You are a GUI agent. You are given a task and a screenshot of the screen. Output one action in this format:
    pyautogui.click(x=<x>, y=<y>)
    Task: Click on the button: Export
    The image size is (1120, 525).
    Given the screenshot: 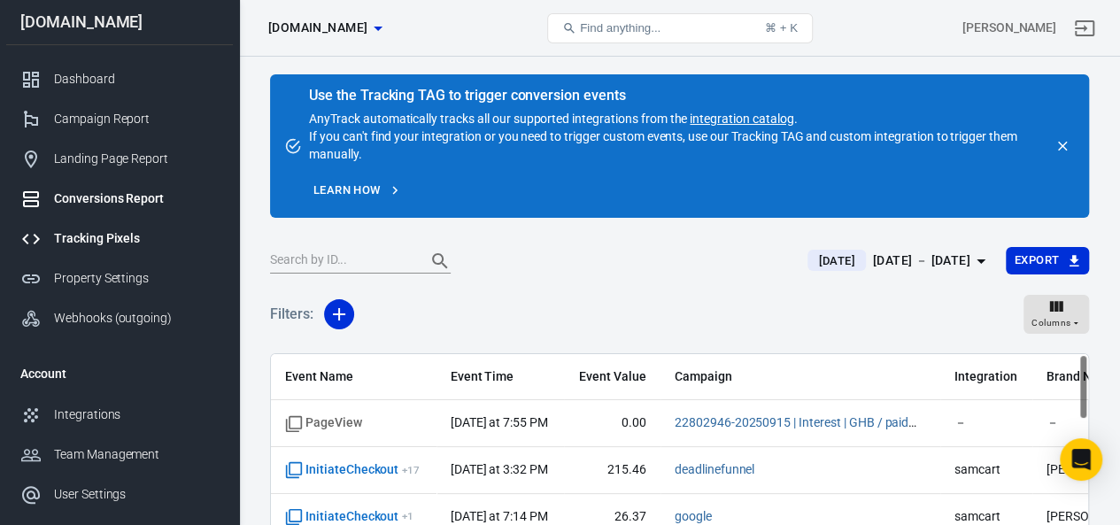 What is the action you would take?
    pyautogui.click(x=1047, y=260)
    